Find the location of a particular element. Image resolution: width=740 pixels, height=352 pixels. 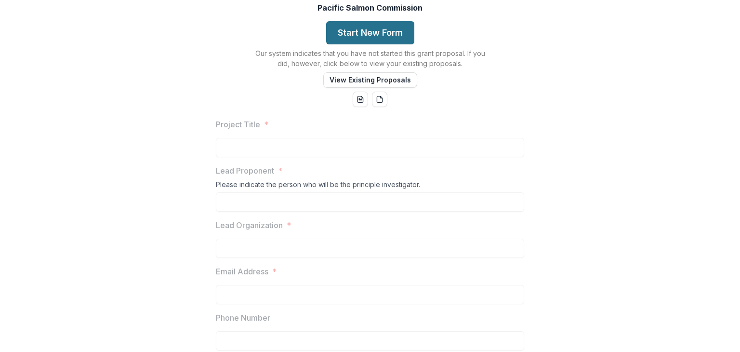

button: pdf-download is located at coordinates (380, 99).